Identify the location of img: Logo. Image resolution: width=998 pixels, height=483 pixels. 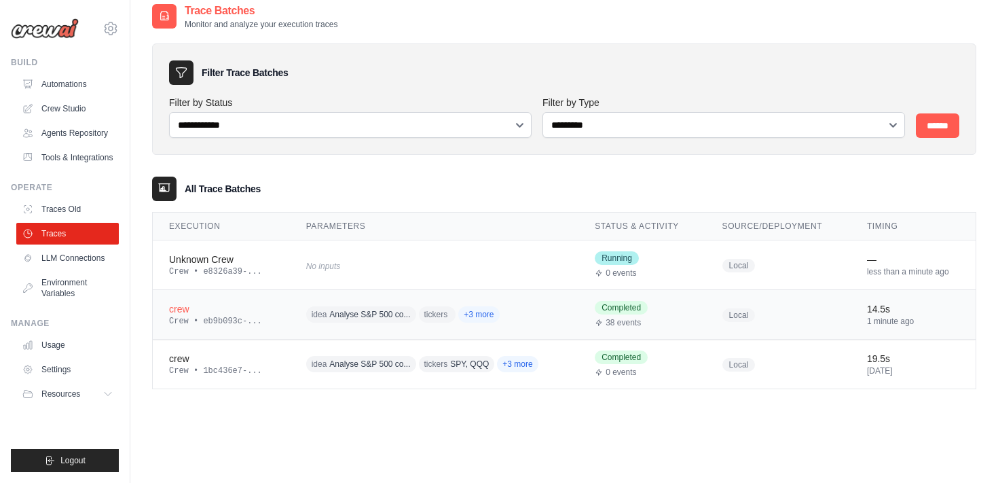
(45, 29).